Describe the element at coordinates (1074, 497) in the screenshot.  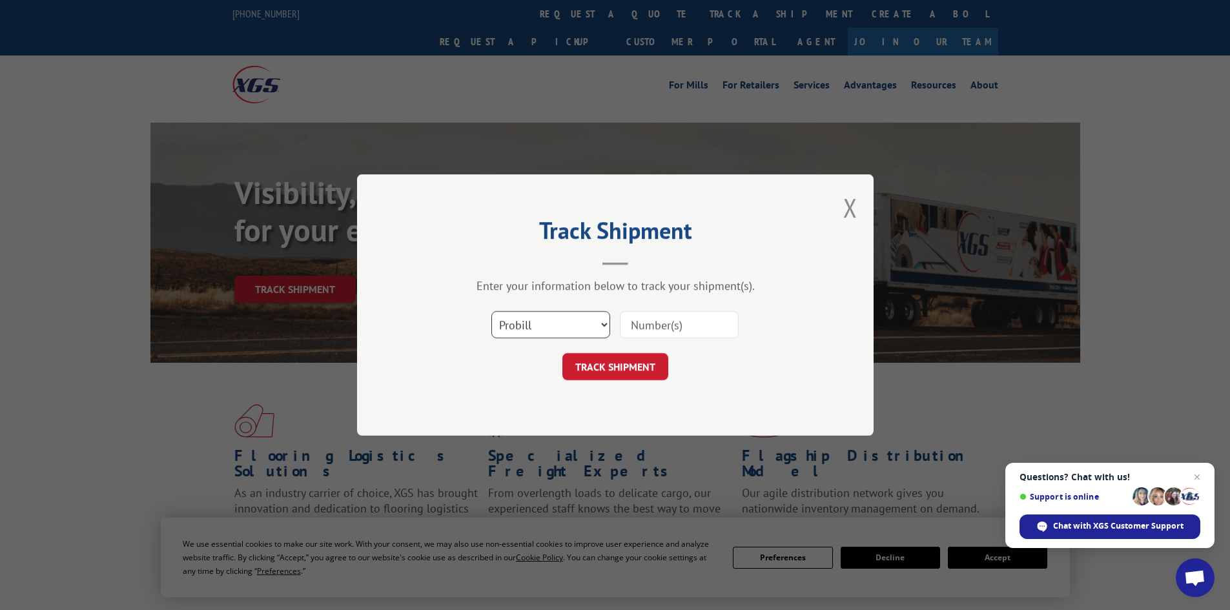
I see `span: Support is online` at that location.